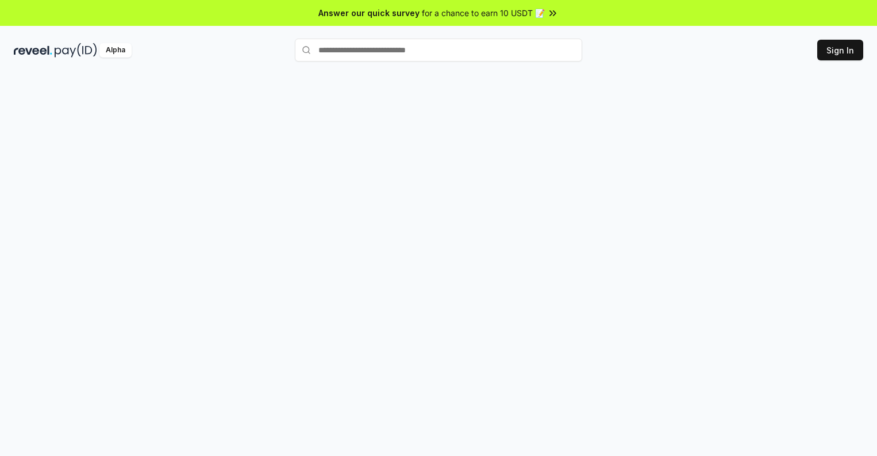  What do you see at coordinates (369, 13) in the screenshot?
I see `span: Answer our quick survey` at bounding box center [369, 13].